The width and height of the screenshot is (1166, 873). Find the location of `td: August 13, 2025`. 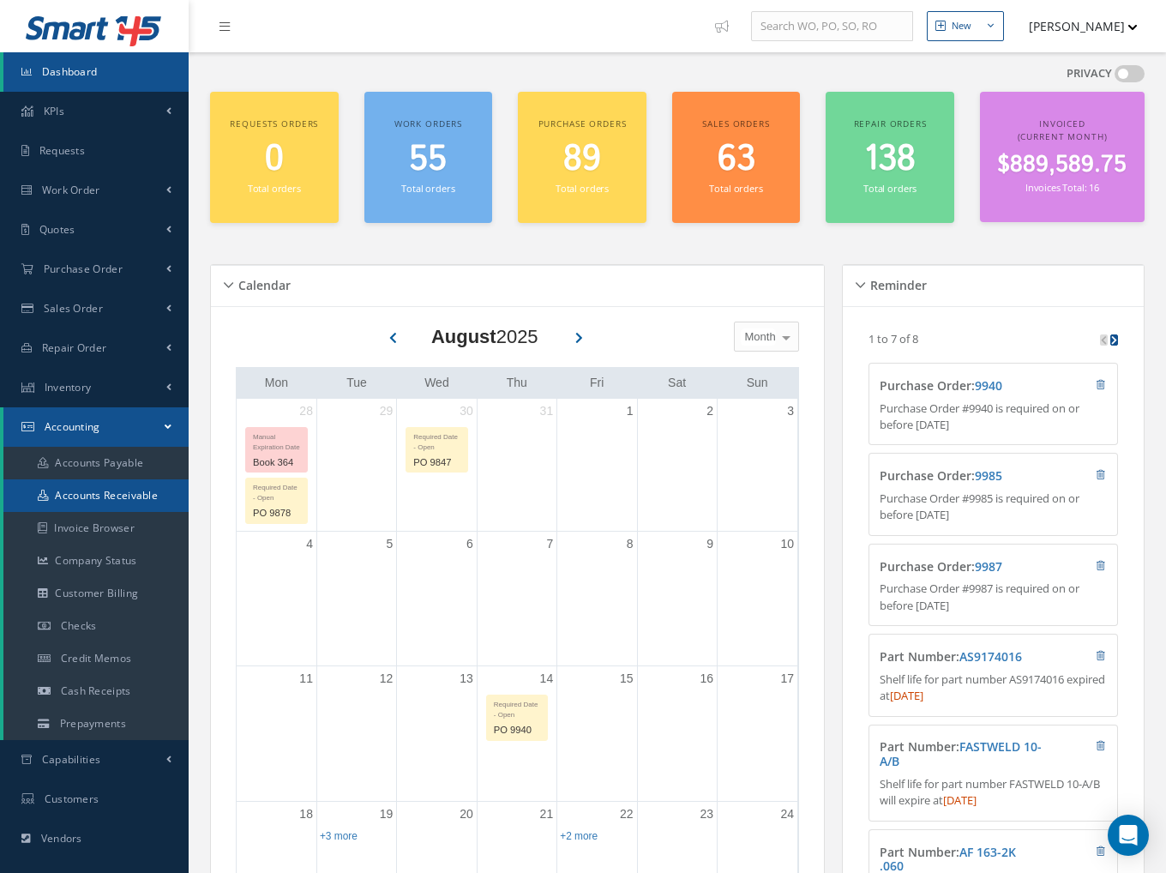

td: August 13, 2025 is located at coordinates (436, 734).